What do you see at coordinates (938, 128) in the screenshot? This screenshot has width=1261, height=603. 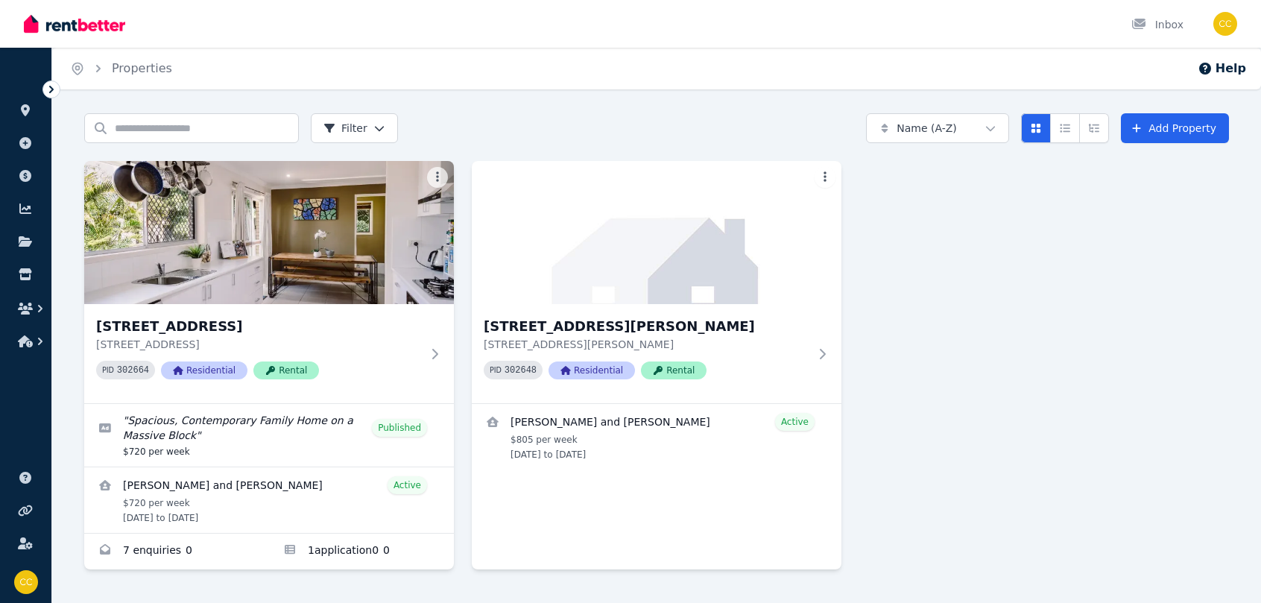 I see `button: Name (A-Z)` at bounding box center [938, 128].